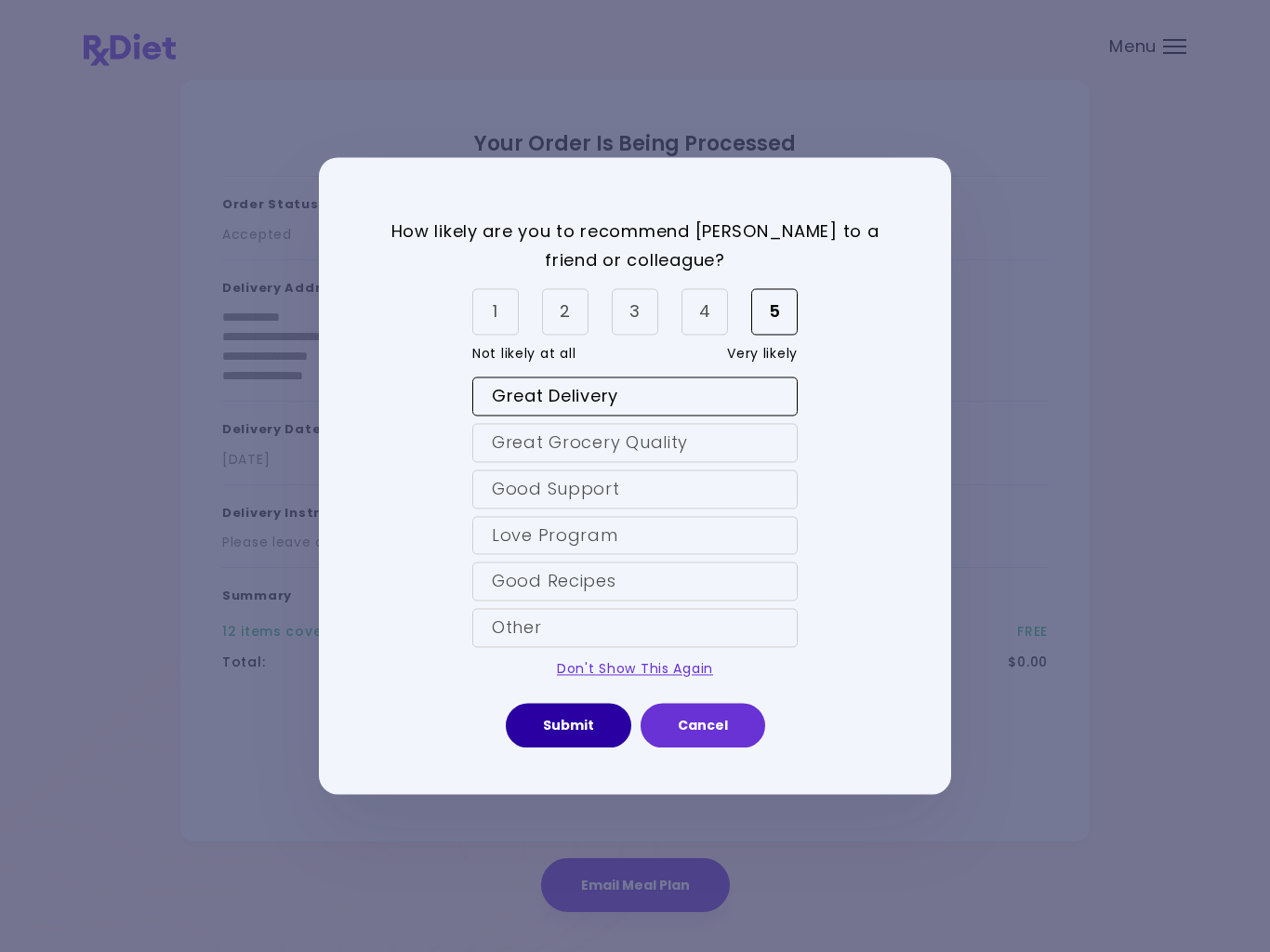  I want to click on div: Other, so click(635, 628).